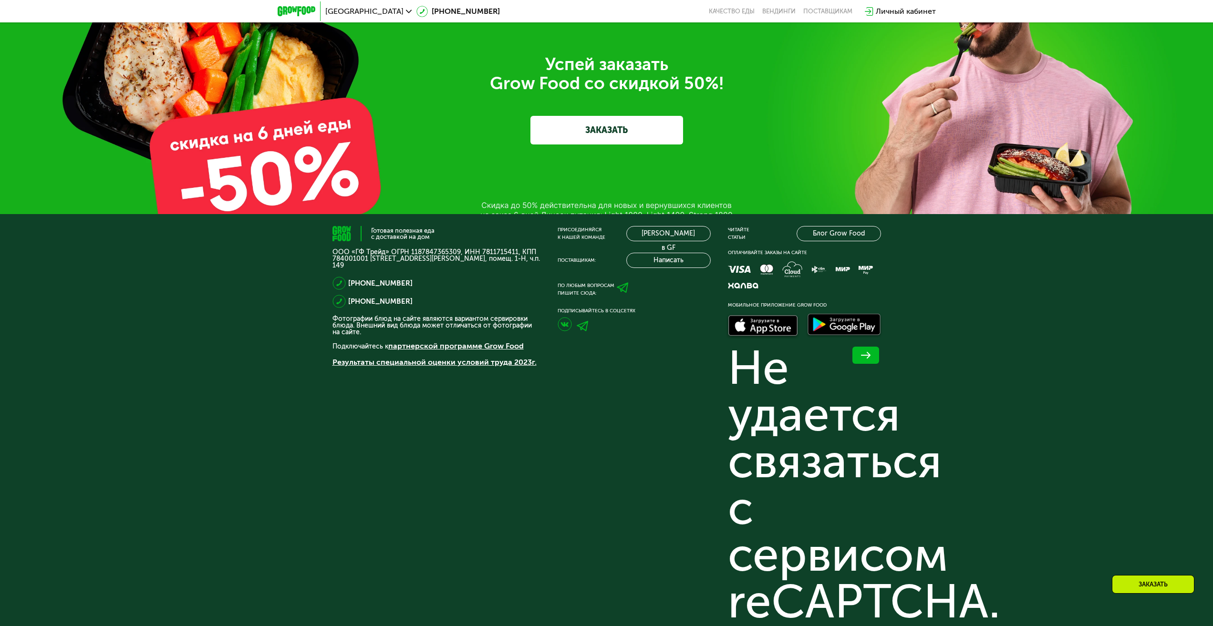  What do you see at coordinates (581, 234) in the screenshot?
I see `div: Присоединяйся к нашей команде` at bounding box center [581, 234].